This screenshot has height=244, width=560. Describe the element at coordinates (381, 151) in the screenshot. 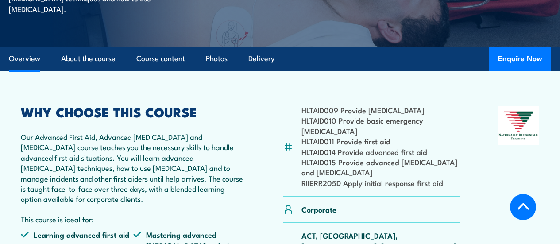

I see `li: HLTAID014 Provide advanced first aid` at that location.